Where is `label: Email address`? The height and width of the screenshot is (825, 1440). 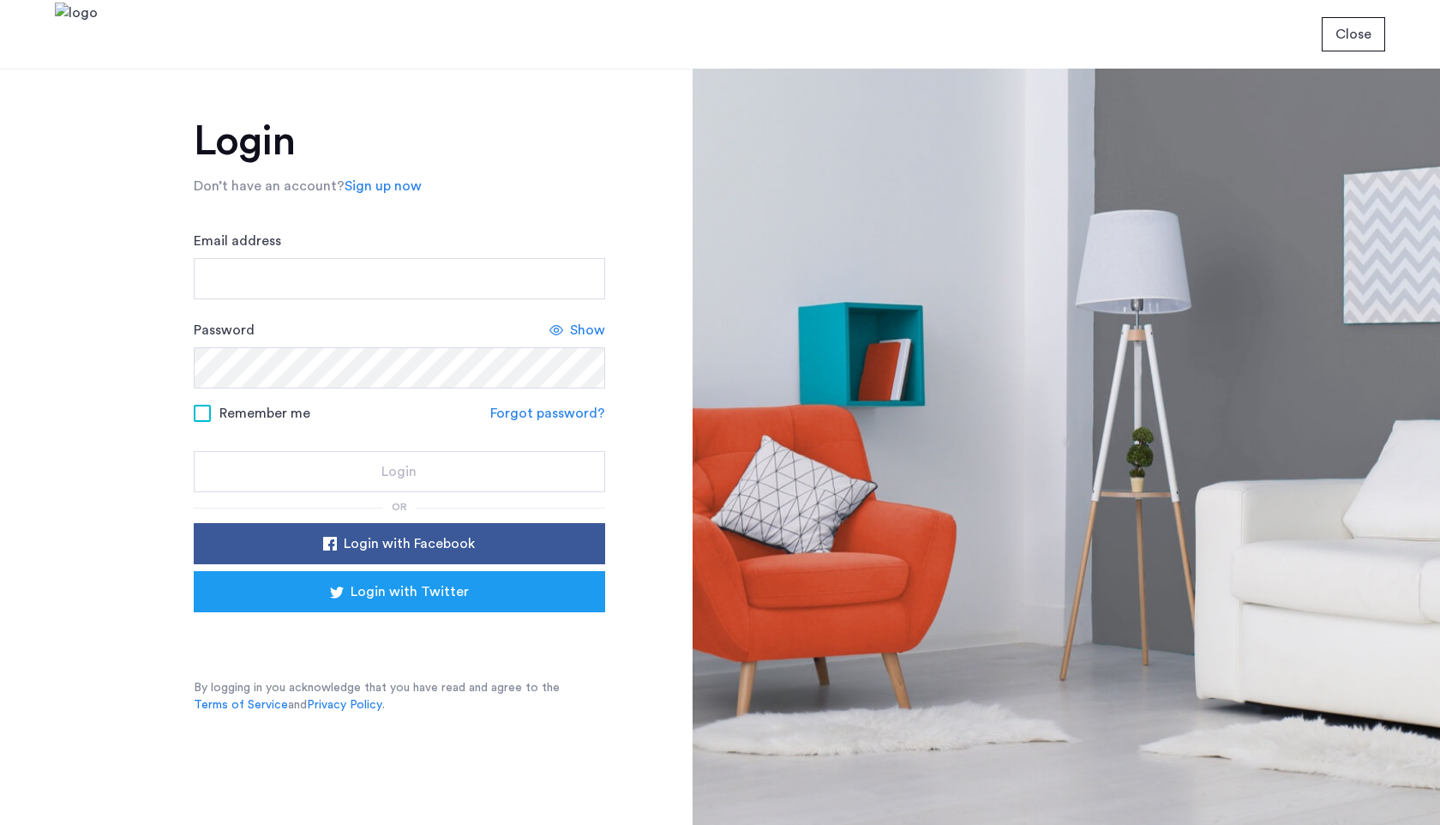 label: Email address is located at coordinates (237, 241).